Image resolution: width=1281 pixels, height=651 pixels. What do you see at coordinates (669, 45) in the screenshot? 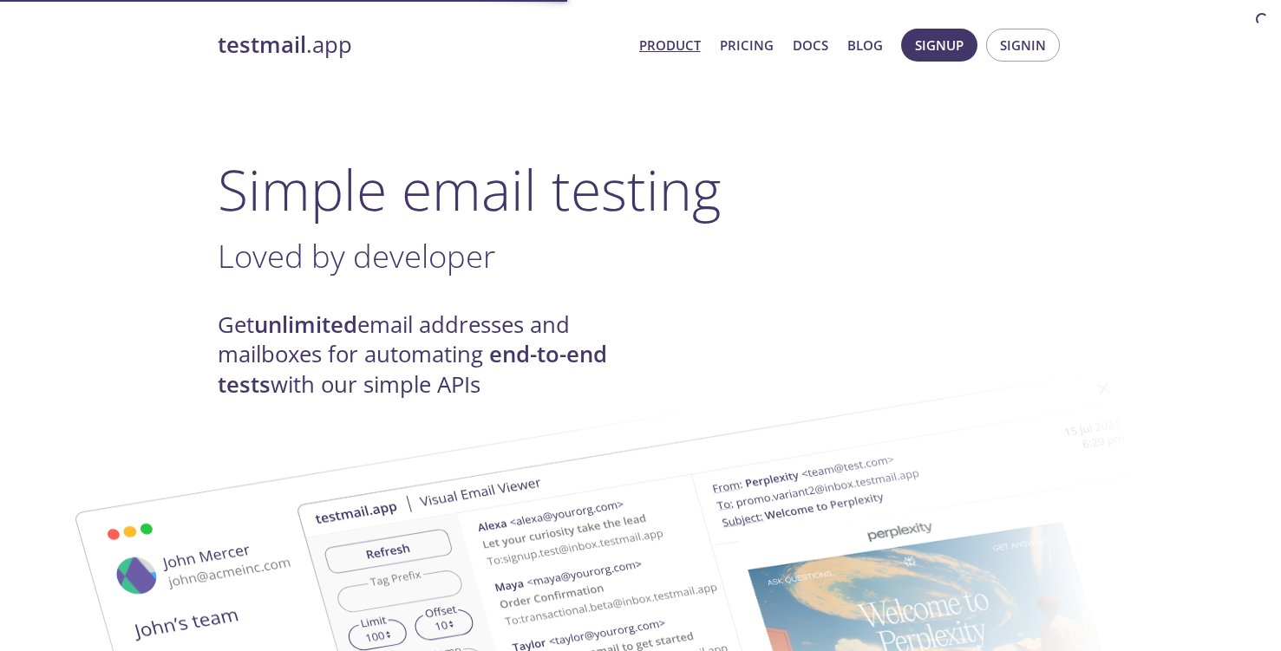
I see `a: Product` at bounding box center [669, 45].